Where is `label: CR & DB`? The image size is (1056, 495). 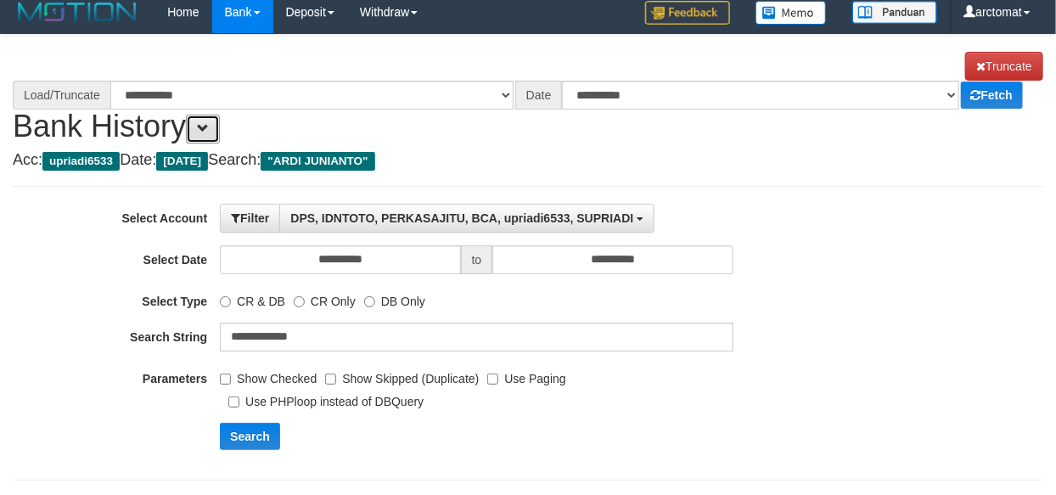 label: CR & DB is located at coordinates (252, 298).